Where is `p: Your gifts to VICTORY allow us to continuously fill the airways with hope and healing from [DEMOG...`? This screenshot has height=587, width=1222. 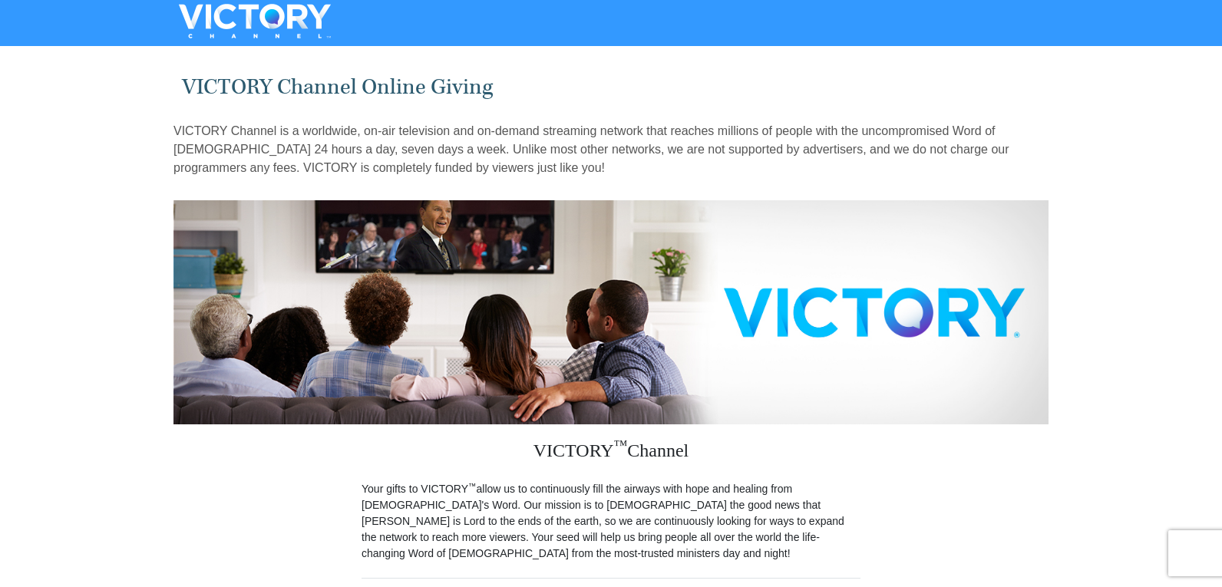 p: Your gifts to VICTORY allow us to continuously fill the airways with hope and healing from [DEMOG... is located at coordinates (611, 521).